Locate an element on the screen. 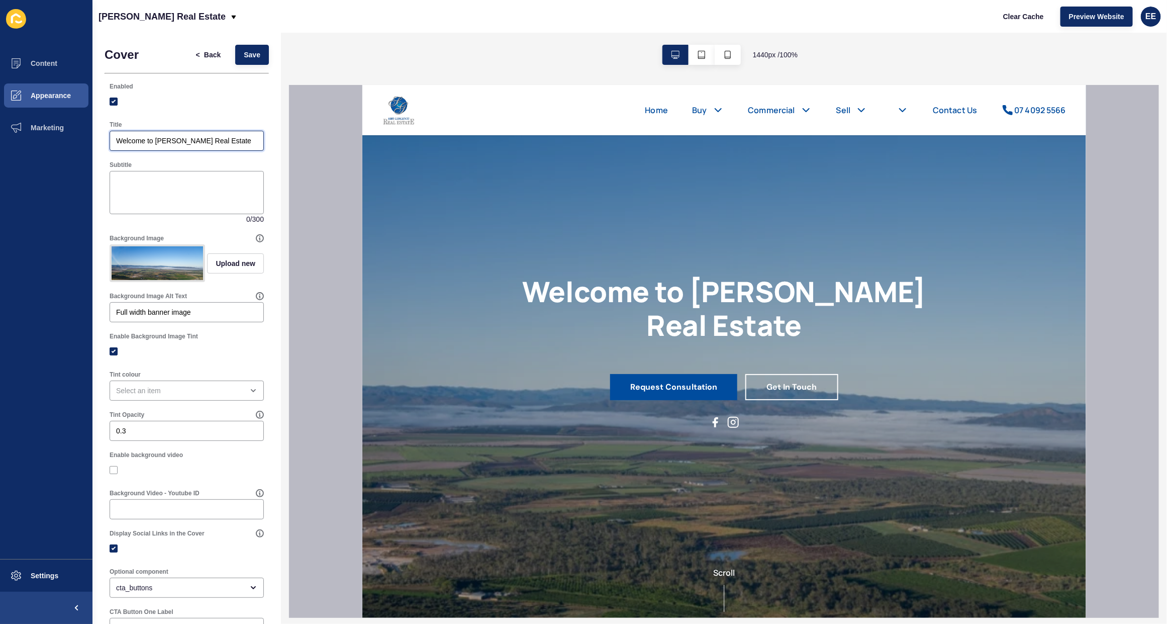 Image resolution: width=1167 pixels, height=624 pixels. img: Company logo is located at coordinates (36, 25).